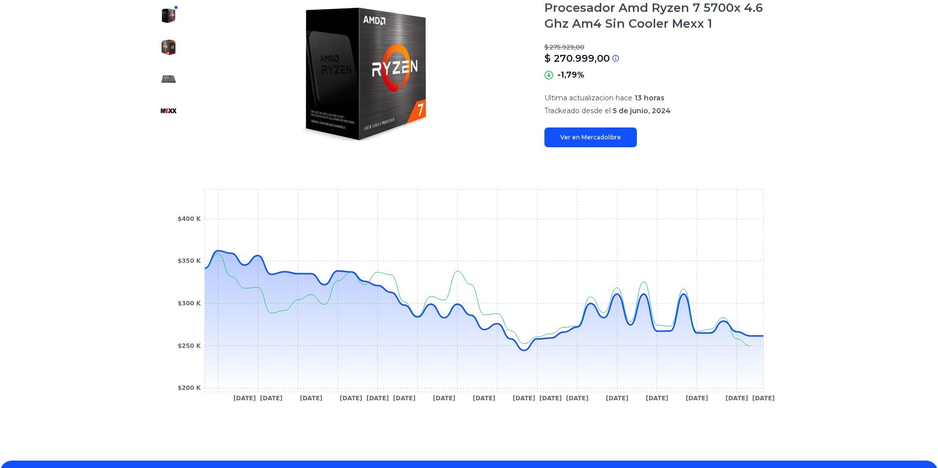  I want to click on p: -1,79%, so click(570, 75).